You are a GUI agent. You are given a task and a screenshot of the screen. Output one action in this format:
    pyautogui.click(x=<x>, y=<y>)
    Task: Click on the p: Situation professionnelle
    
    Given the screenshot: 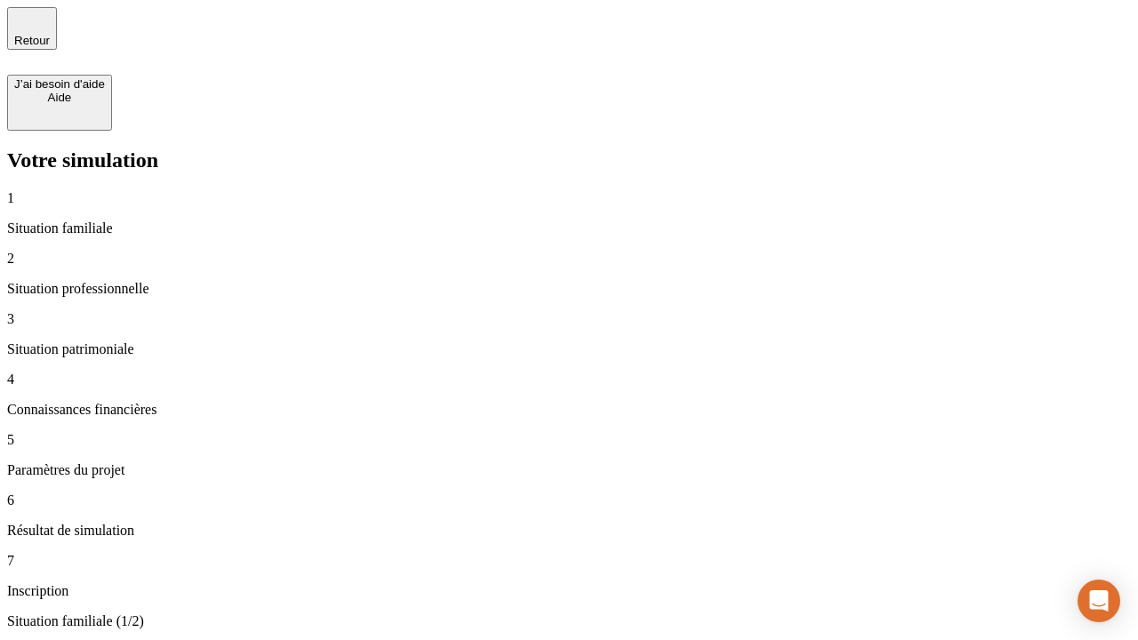 What is the action you would take?
    pyautogui.click(x=569, y=289)
    